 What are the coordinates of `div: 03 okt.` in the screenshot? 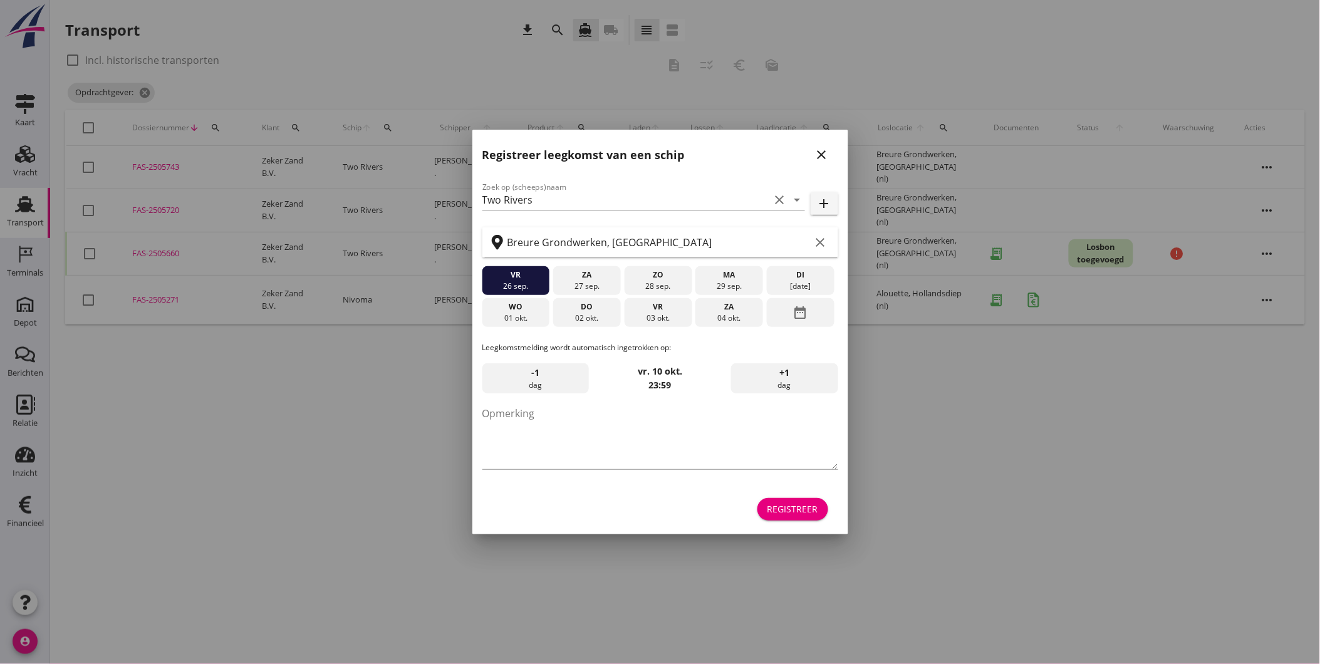 It's located at (658, 318).